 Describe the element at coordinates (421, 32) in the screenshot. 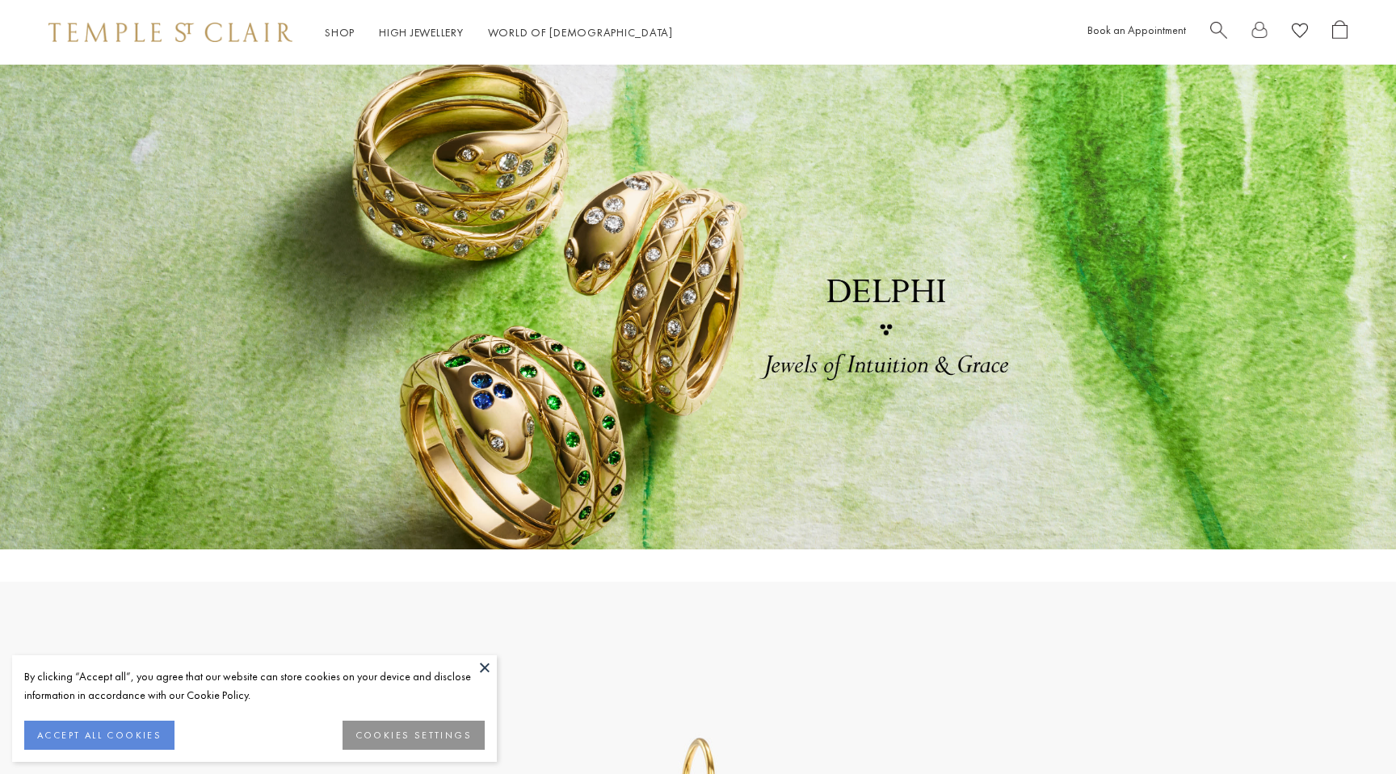

I see `a: High JewelleryHigh Jewellery` at that location.